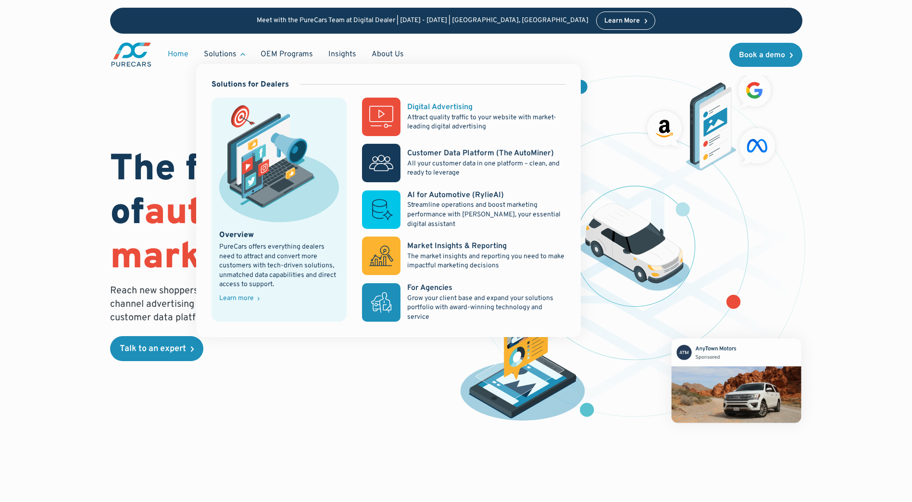 The width and height of the screenshot is (912, 502). What do you see at coordinates (342, 54) in the screenshot?
I see `a: Insights` at bounding box center [342, 54].